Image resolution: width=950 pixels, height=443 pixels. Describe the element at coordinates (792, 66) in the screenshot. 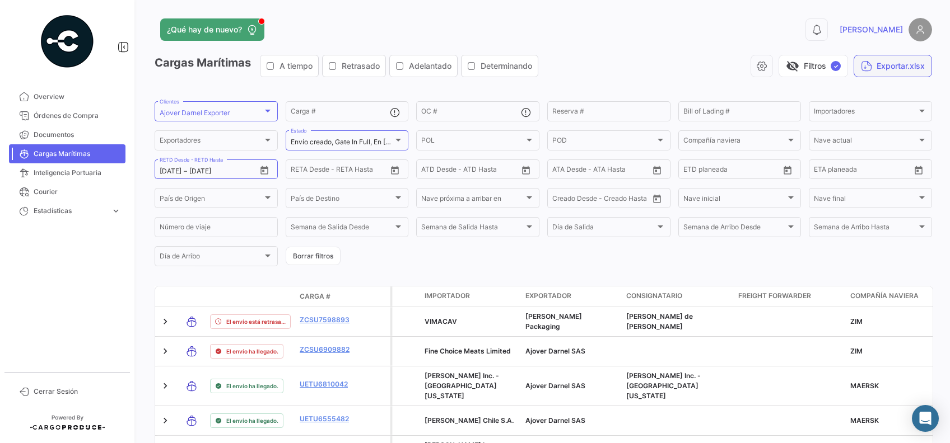

I see `span: visibility_off` at that location.